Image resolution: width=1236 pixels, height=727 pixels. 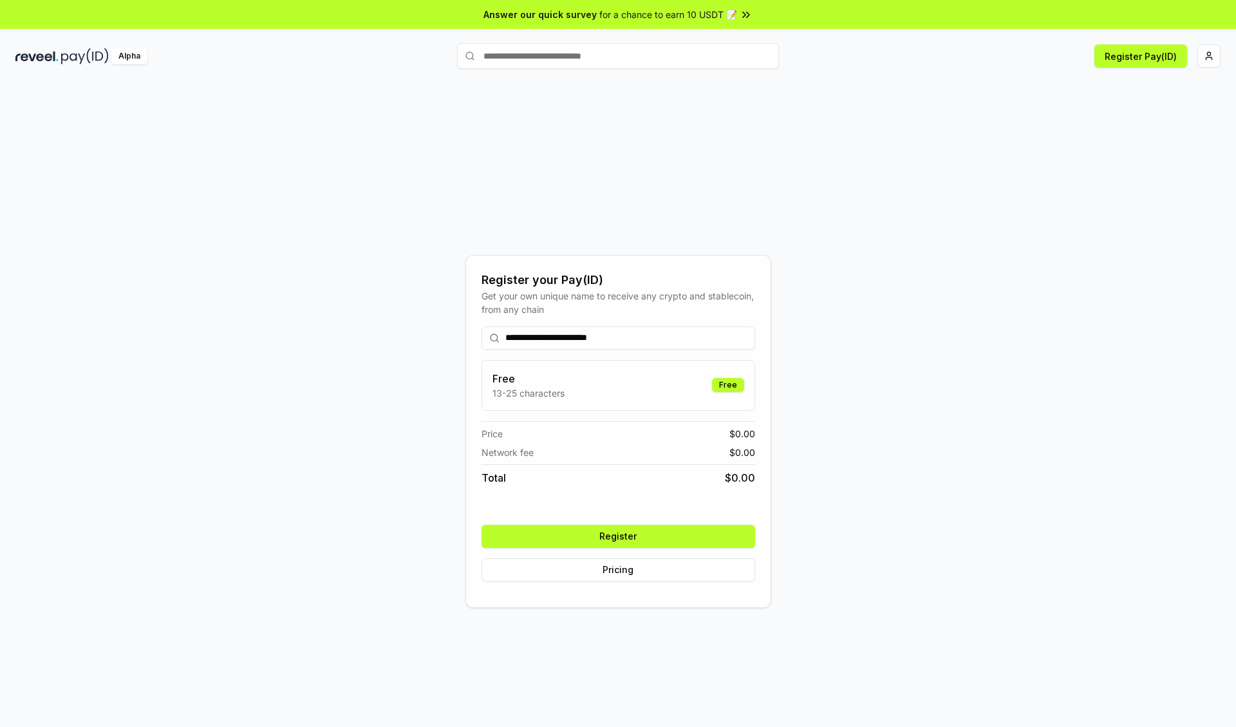 What do you see at coordinates (1140, 56) in the screenshot?
I see `button: Register Pay(ID)` at bounding box center [1140, 56].